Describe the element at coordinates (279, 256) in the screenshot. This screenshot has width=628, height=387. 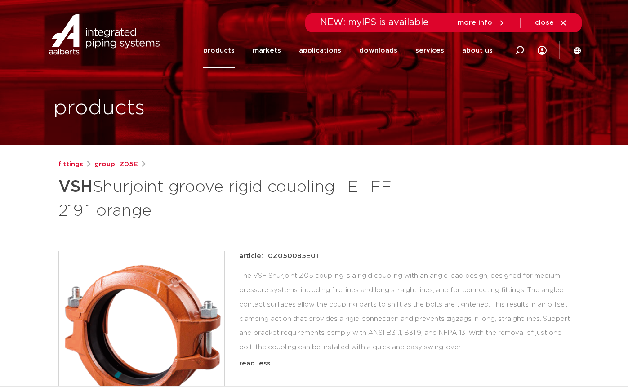
I see `font: article: 10Z050085E01` at that location.